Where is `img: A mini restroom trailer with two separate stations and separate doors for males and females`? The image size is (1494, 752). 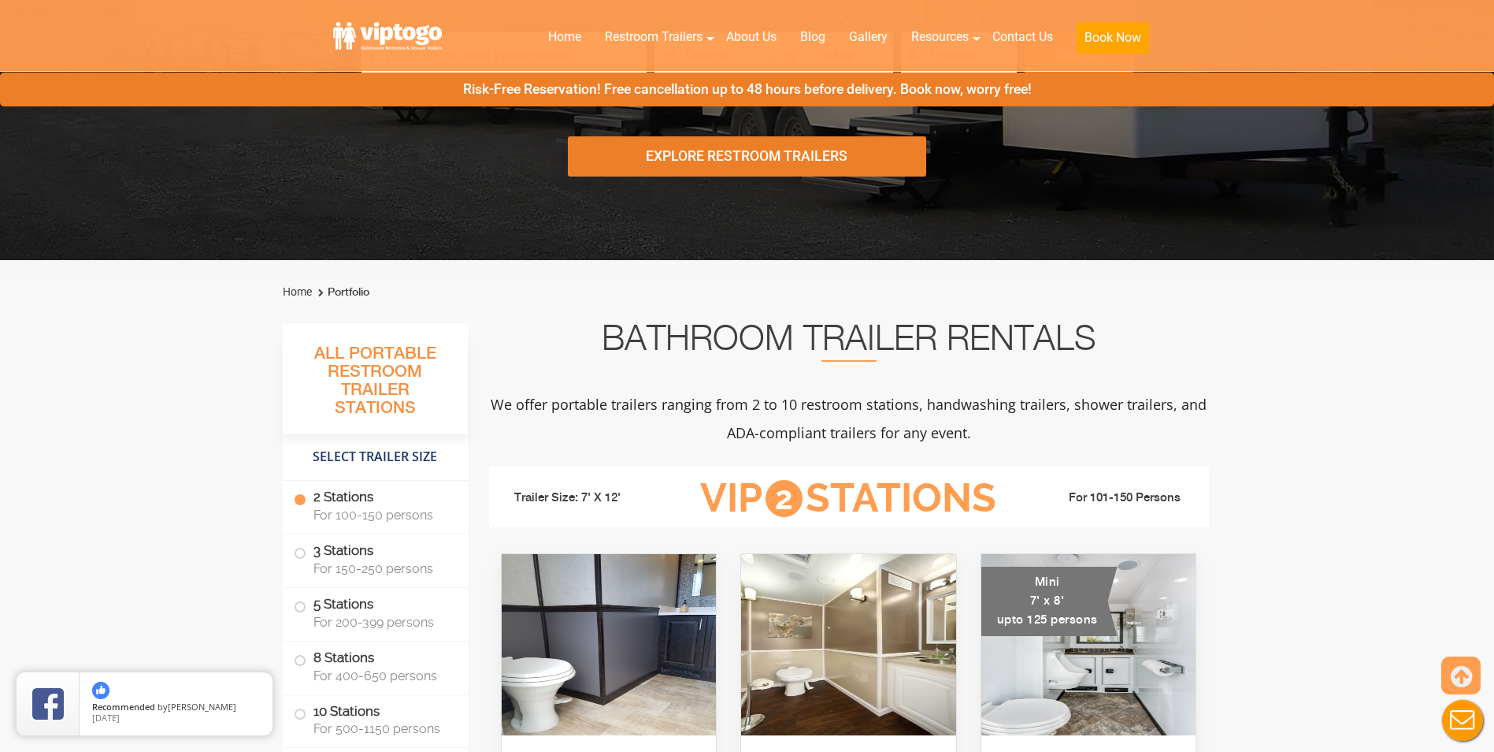 img: A mini restroom trailer with two separate stations and separate doors for males and females is located at coordinates (1089, 644).